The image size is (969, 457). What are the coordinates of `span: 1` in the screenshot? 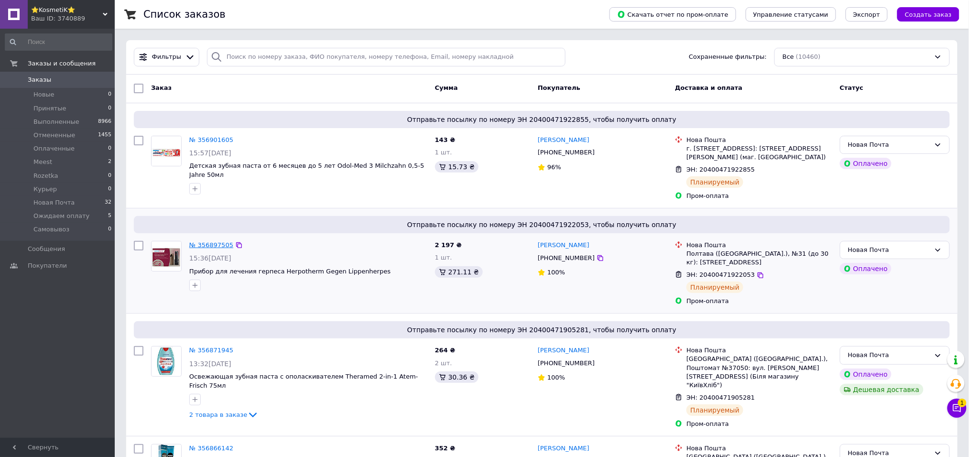 It's located at (963, 401).